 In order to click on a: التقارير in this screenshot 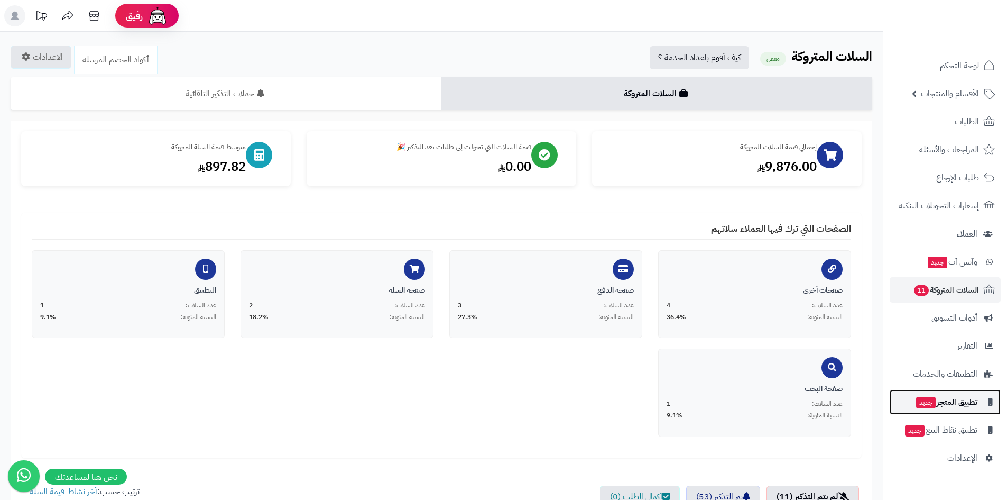, I will do `click(945, 346)`.